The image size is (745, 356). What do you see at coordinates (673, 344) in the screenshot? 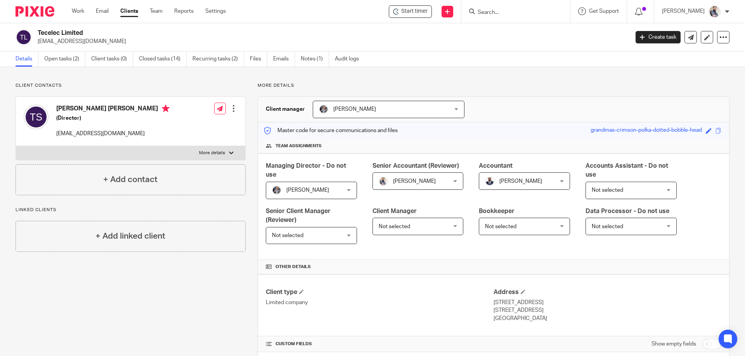
I see `label: Show empty fields` at bounding box center [673, 344].